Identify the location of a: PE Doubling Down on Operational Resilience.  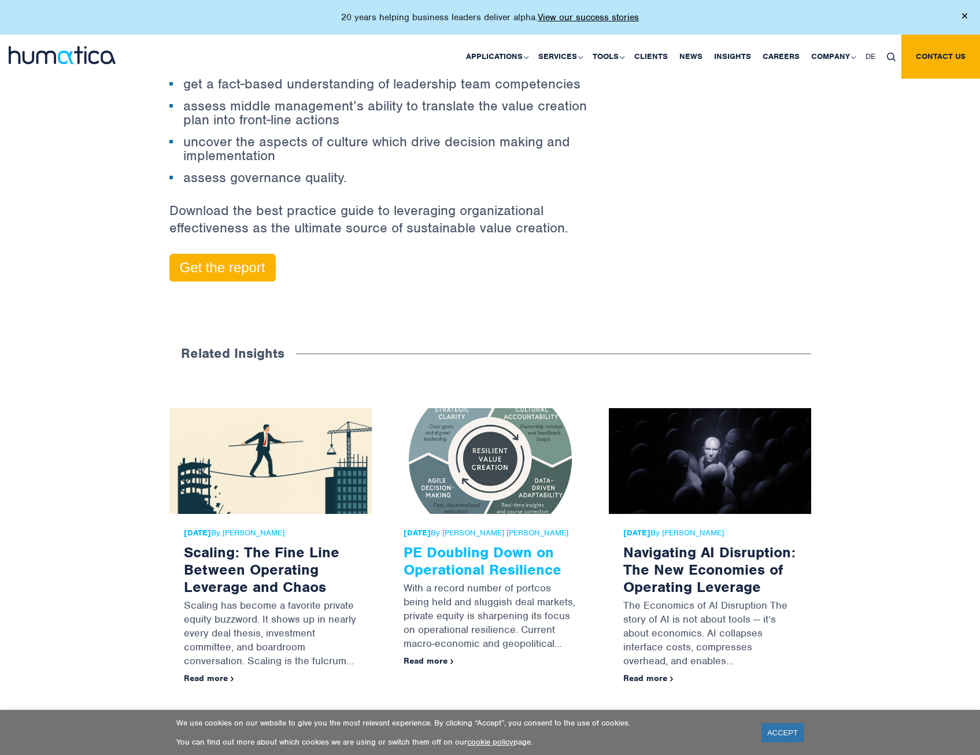
(482, 561).